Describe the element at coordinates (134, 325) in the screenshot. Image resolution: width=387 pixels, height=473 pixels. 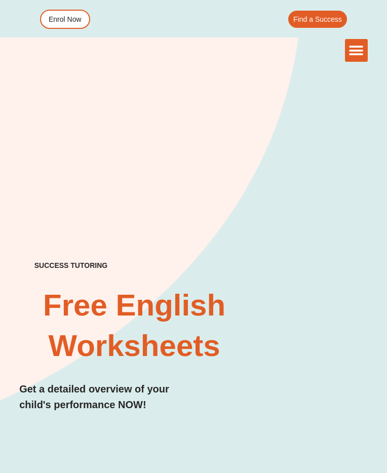
I see `h2: Free English Worksheets​` at that location.